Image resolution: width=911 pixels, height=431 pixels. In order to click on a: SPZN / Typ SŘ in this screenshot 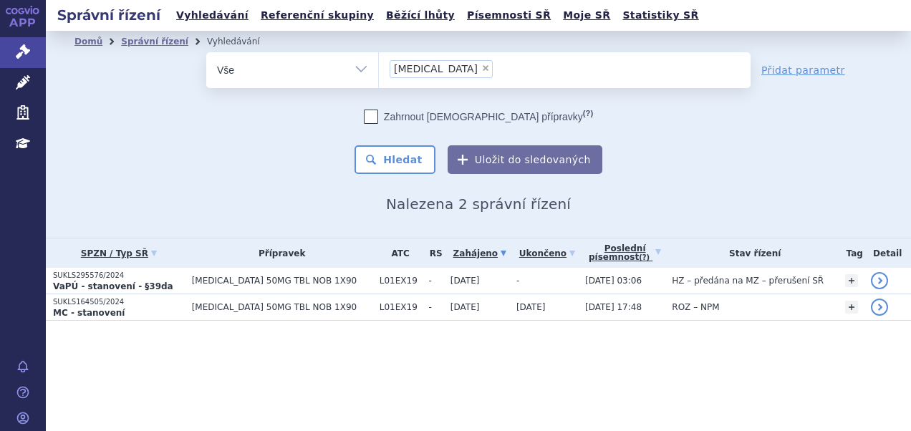, I will do `click(119, 253)`.